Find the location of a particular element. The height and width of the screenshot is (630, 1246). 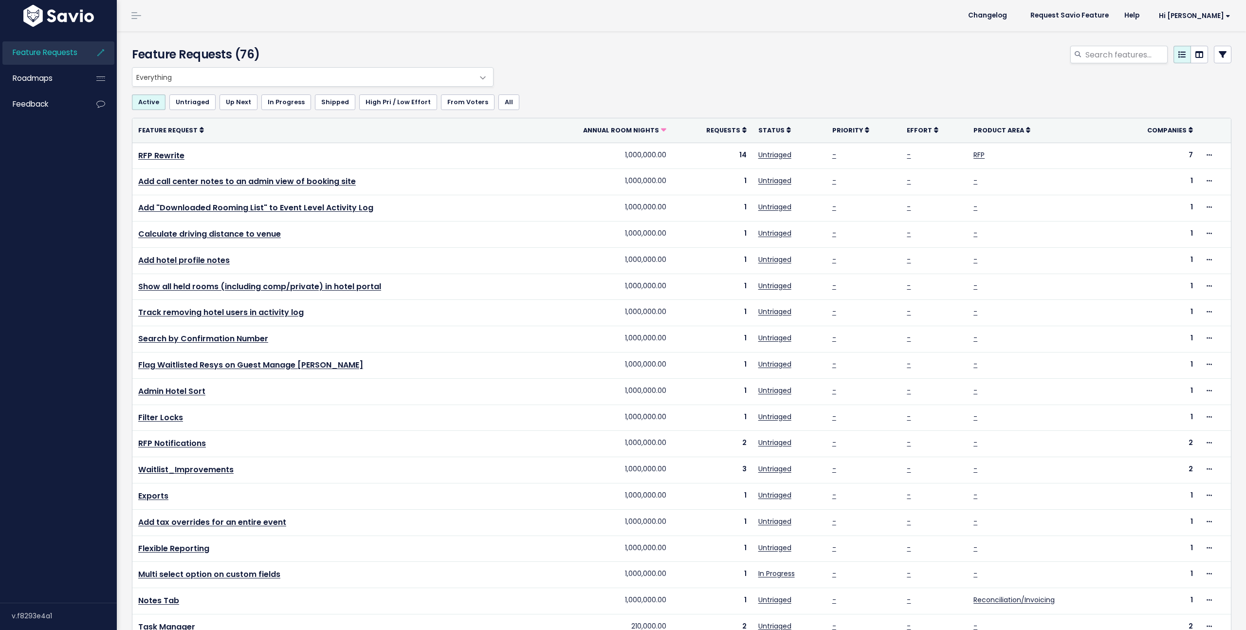

span: Feature Requests is located at coordinates (45, 52).